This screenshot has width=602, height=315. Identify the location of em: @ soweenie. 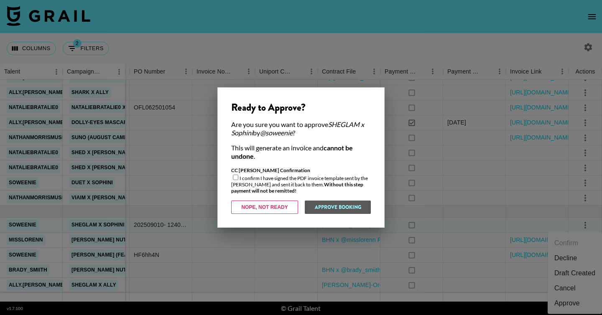
(276, 133).